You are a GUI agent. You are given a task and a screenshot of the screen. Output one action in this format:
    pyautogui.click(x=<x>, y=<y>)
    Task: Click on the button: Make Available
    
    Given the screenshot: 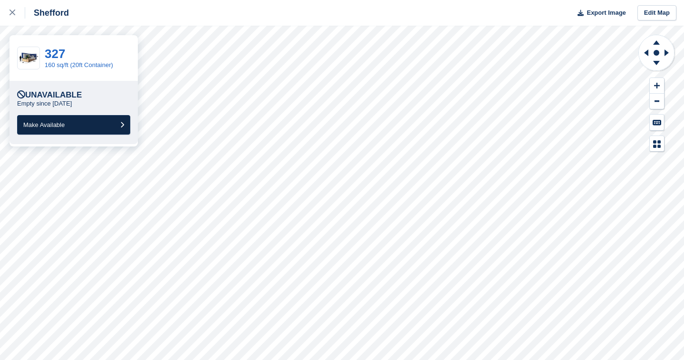 What is the action you would take?
    pyautogui.click(x=74, y=125)
    